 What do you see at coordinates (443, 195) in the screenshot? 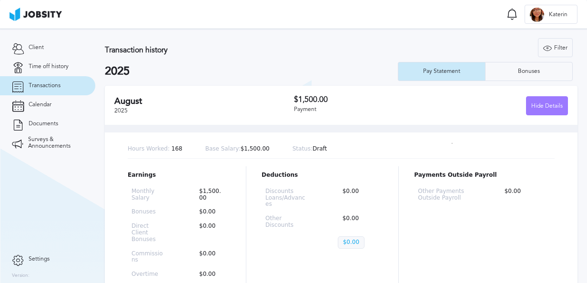
I see `p: Other Payments Outside Payroll` at bounding box center [443, 195].